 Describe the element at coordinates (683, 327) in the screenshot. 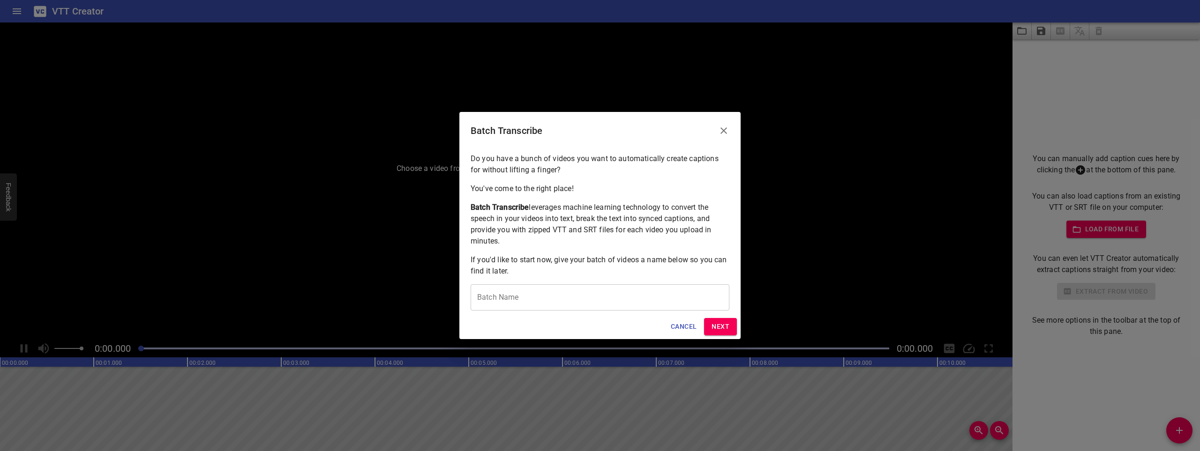

I see `span: Cancel` at that location.